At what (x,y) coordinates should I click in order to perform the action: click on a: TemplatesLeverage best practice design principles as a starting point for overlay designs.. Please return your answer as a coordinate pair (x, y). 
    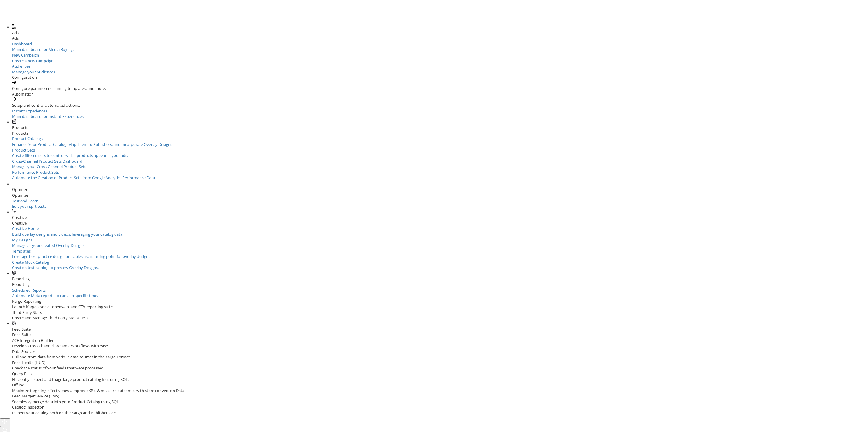
    Looking at the image, I should click on (439, 254).